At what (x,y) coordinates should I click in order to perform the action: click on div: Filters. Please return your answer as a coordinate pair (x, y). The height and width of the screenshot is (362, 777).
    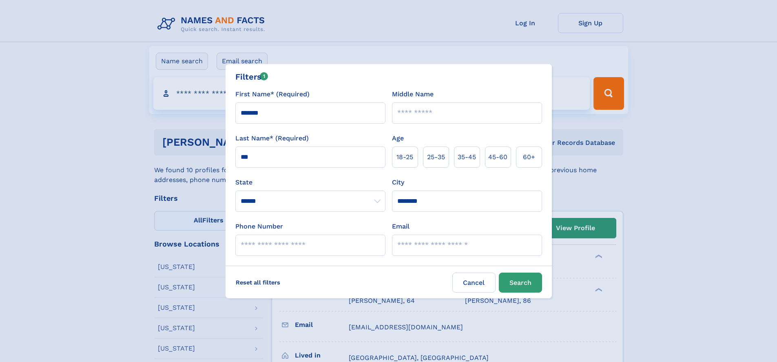
    Looking at the image, I should click on (252, 77).